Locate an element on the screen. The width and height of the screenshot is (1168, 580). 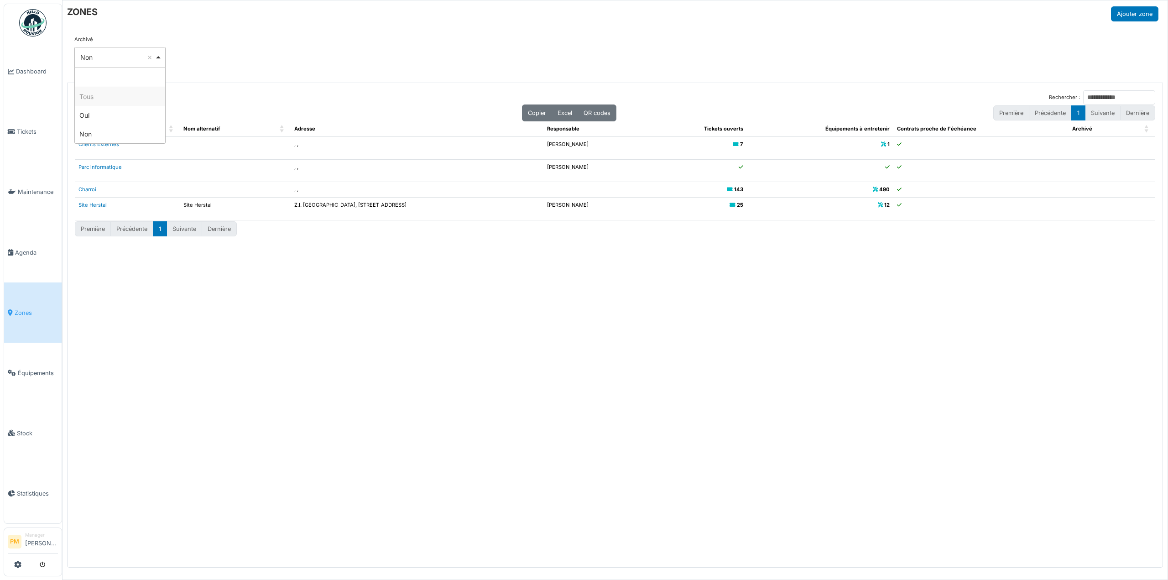
a: Parc informatique is located at coordinates (100, 167).